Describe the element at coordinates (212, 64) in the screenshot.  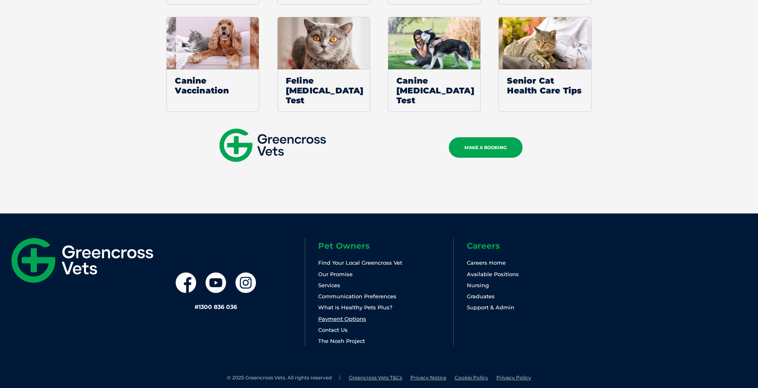
I see `a: Canine Vaccination` at that location.